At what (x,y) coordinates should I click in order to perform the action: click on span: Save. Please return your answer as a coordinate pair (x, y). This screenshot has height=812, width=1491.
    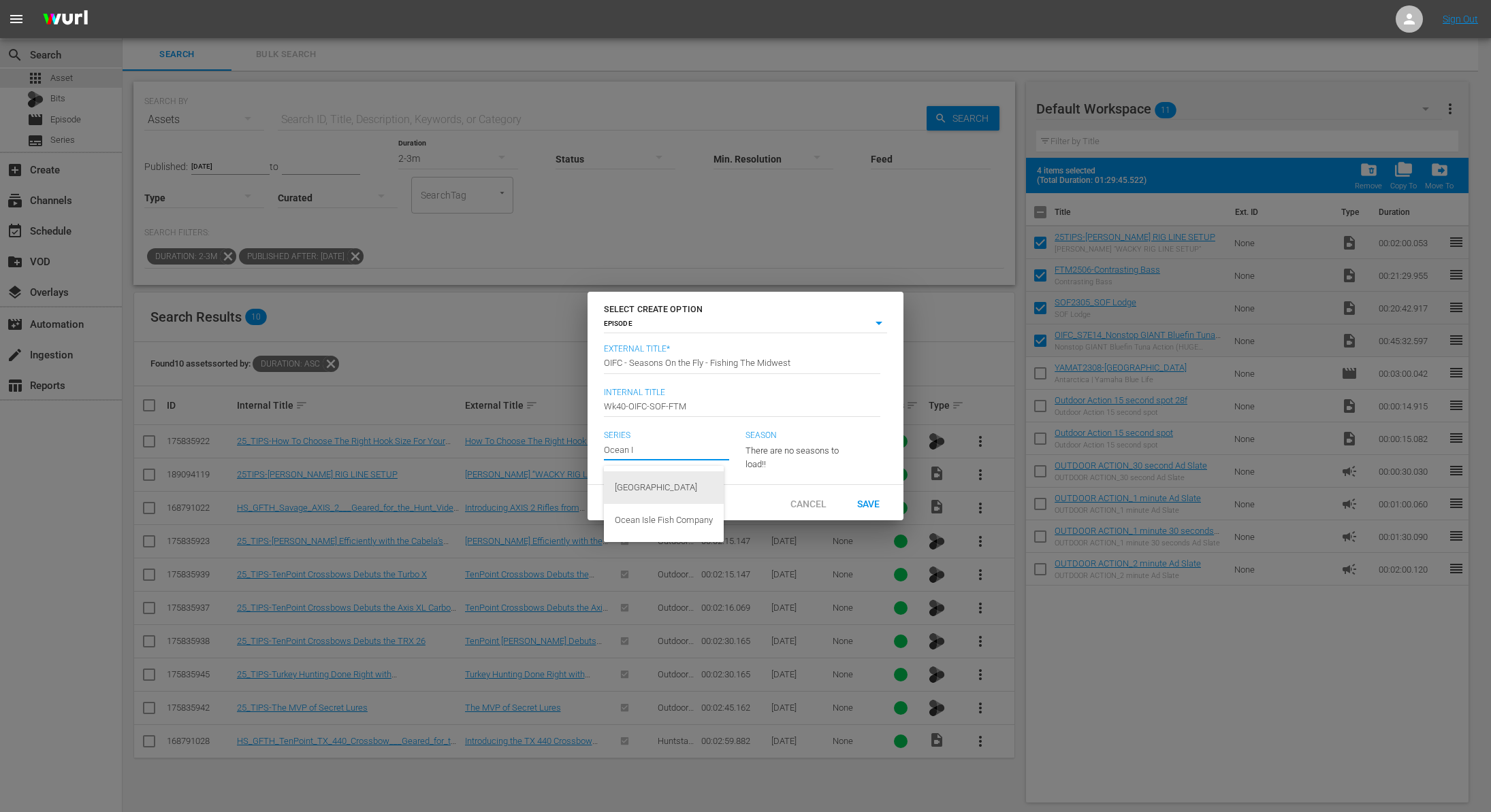
    Looking at the image, I should click on (868, 504).